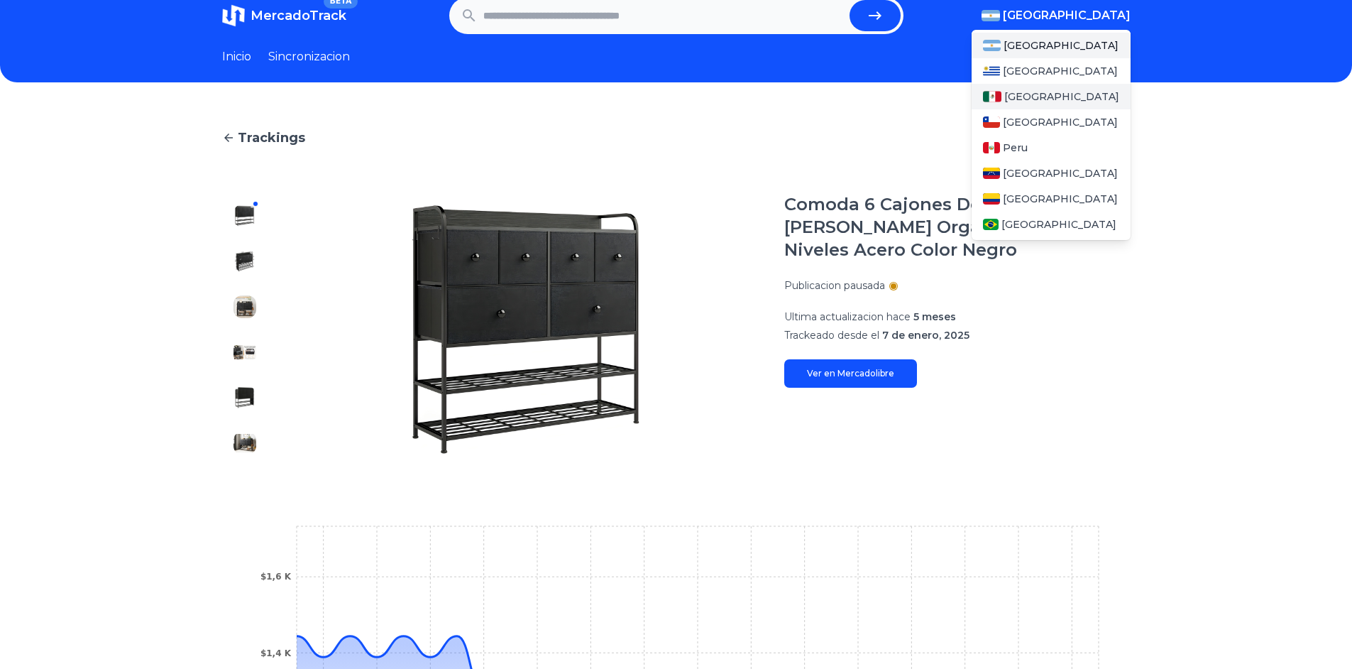  What do you see at coordinates (284, 16) in the screenshot?
I see `a: MercadoTrackBETA` at bounding box center [284, 16].